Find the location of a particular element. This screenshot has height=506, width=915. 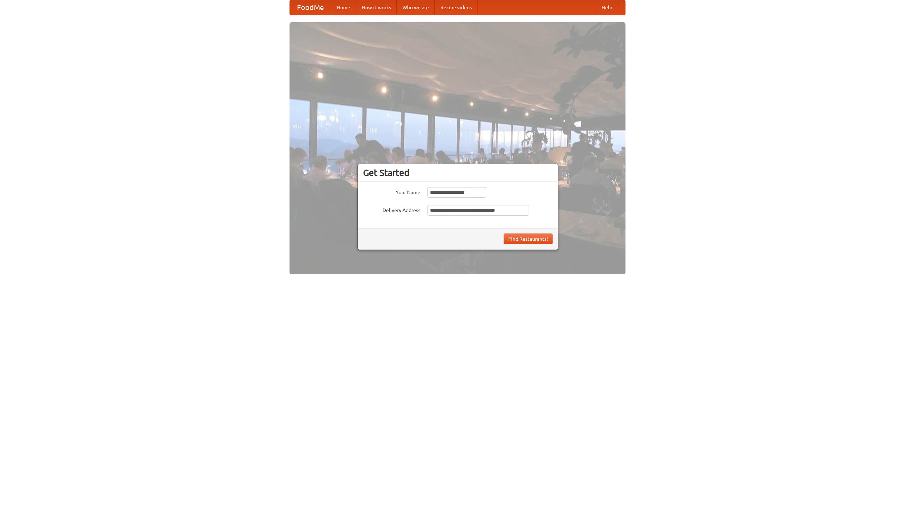

a: Help is located at coordinates (607, 8).